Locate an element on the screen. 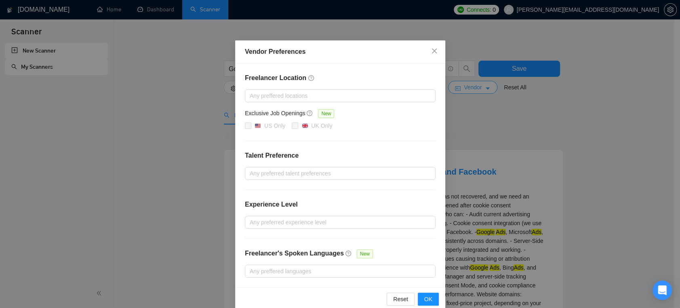  h4: Freelancer's Spoken Languages is located at coordinates (294, 253).